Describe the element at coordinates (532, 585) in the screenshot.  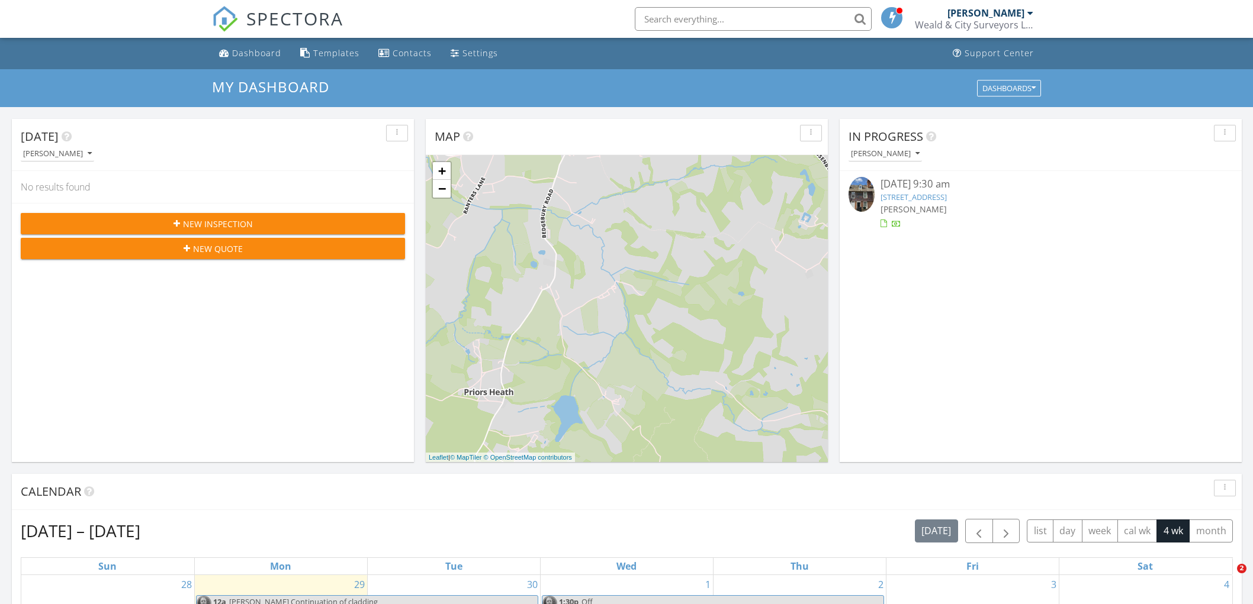
I see `a: Go to September 30, 2025` at that location.